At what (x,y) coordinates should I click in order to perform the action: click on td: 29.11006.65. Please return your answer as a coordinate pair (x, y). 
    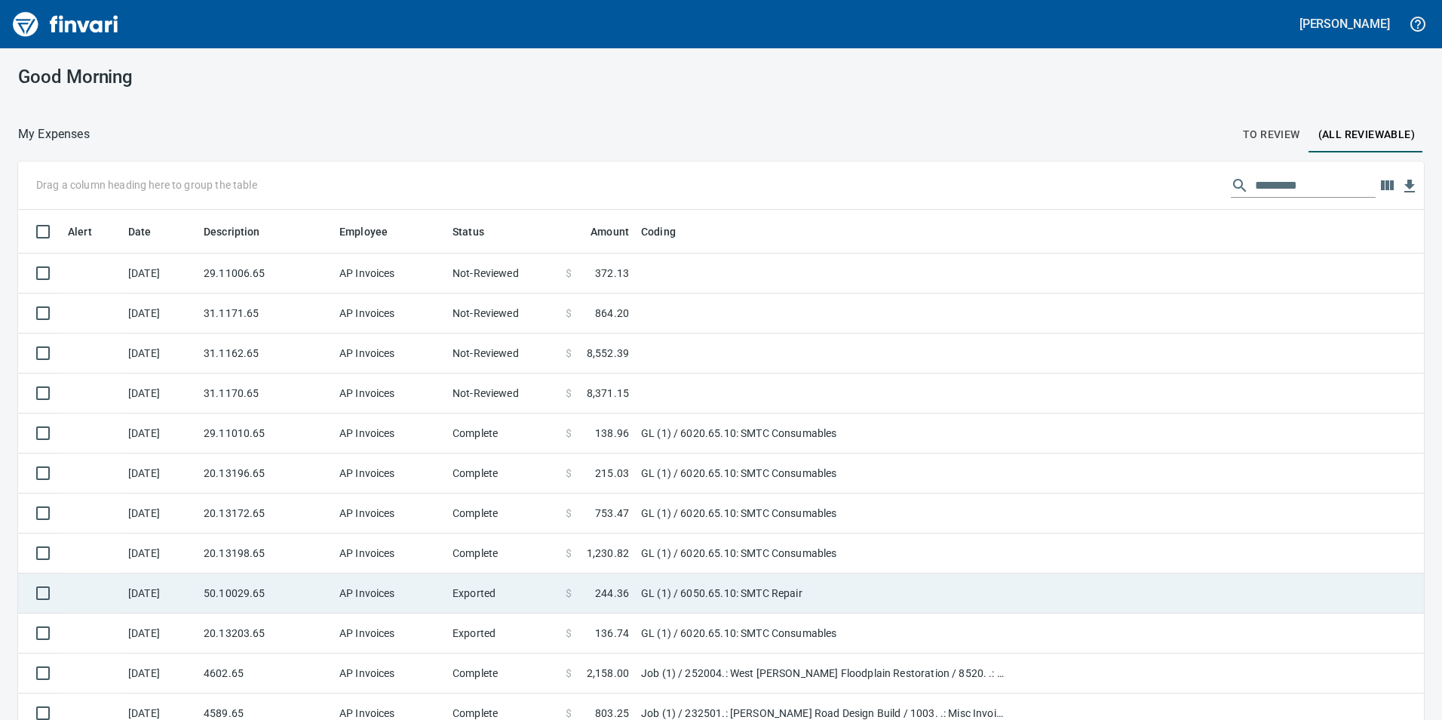
    Looking at the image, I should click on (265, 273).